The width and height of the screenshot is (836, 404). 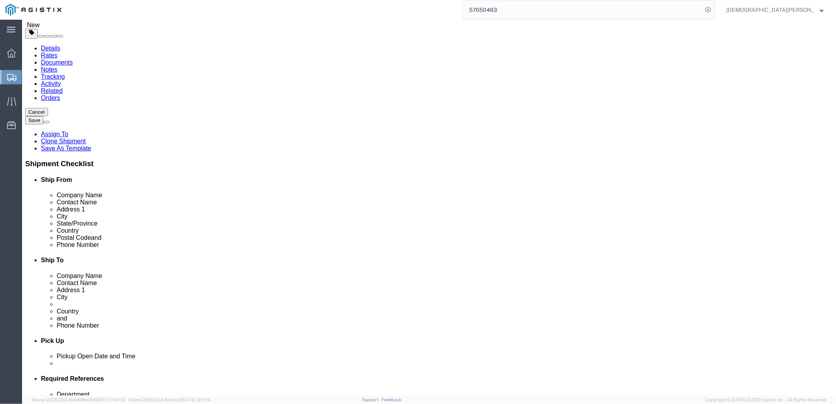 I want to click on a: Support, so click(x=372, y=400).